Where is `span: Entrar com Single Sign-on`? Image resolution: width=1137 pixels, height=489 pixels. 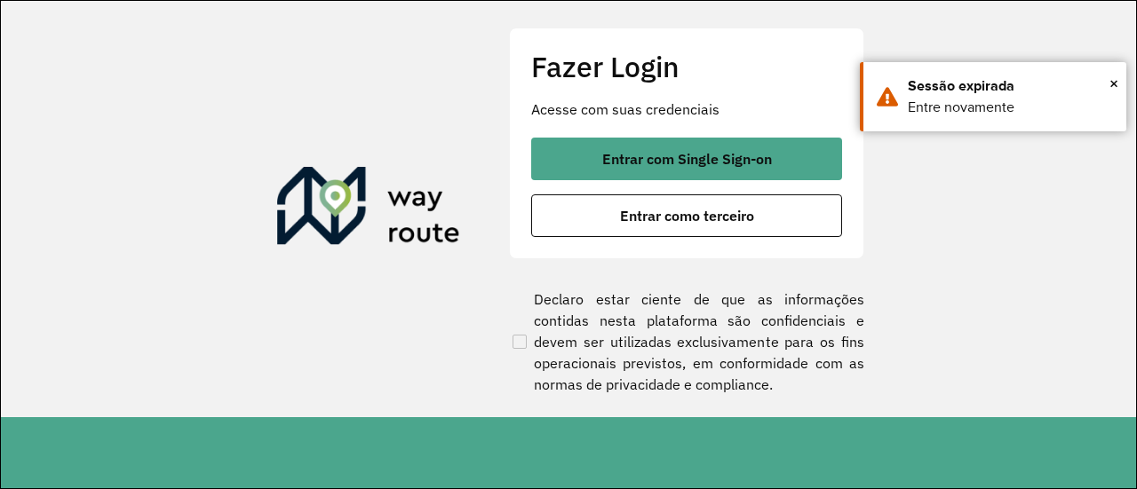 span: Entrar com Single Sign-on is located at coordinates (687, 159).